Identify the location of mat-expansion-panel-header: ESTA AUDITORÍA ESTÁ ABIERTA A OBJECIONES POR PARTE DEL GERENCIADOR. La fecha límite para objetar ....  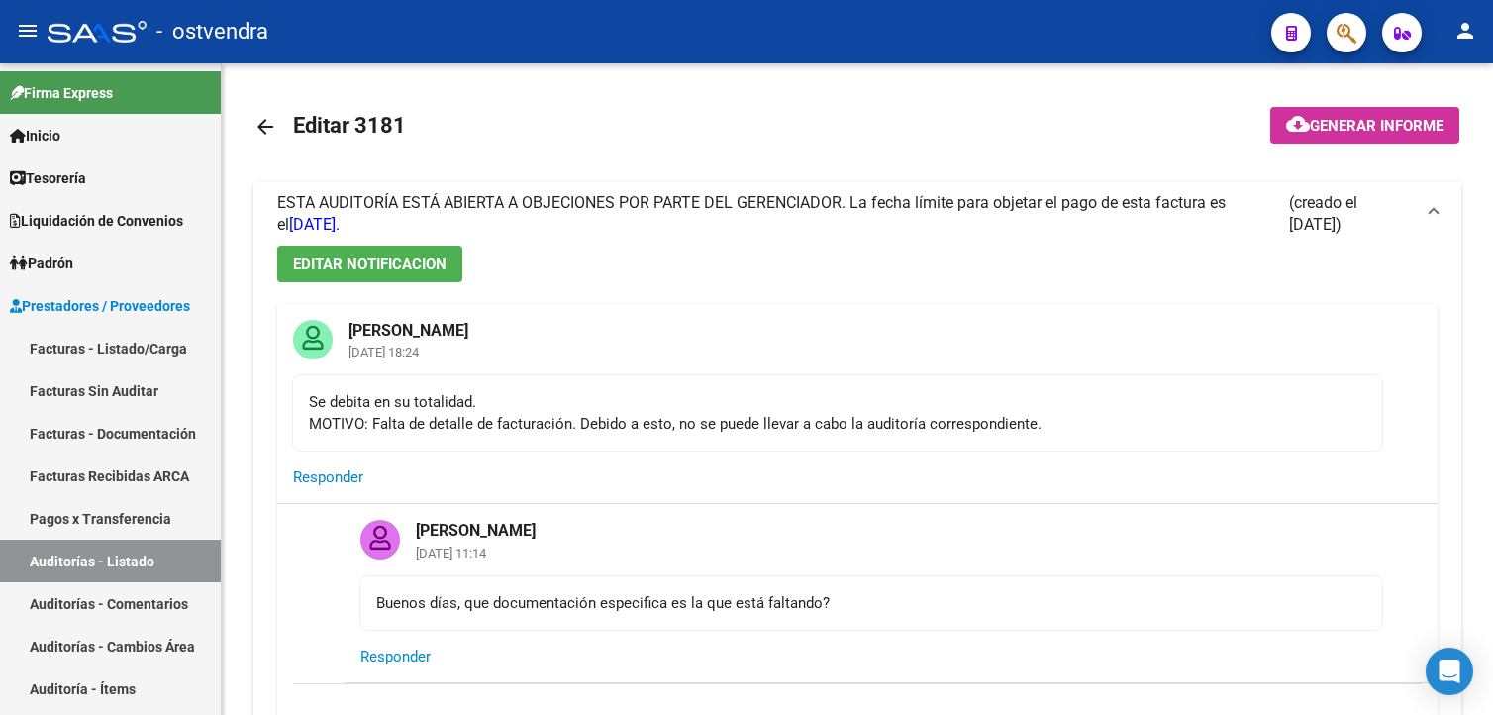
(857, 214).